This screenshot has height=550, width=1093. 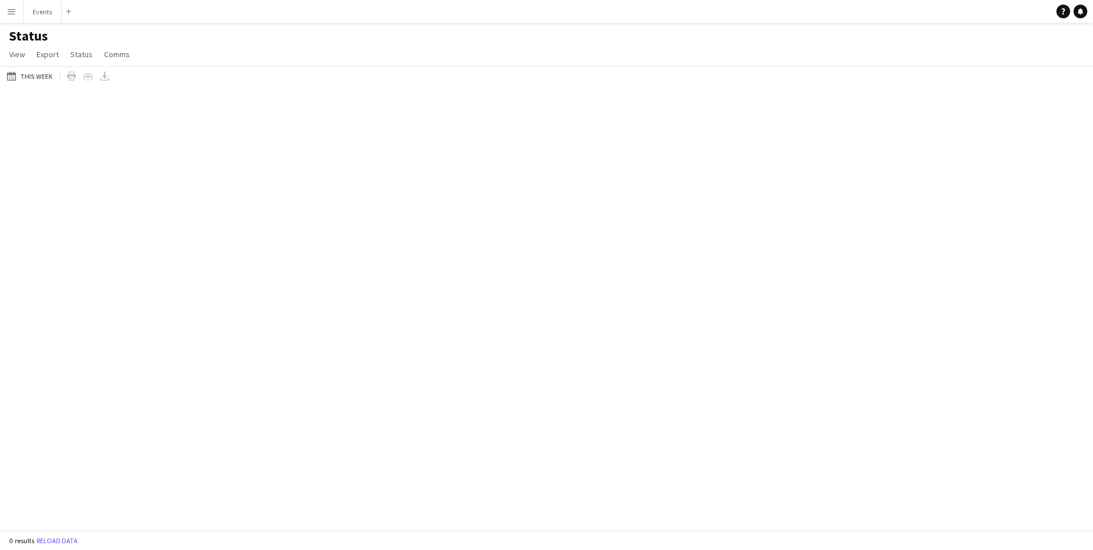 I want to click on a: View, so click(x=17, y=54).